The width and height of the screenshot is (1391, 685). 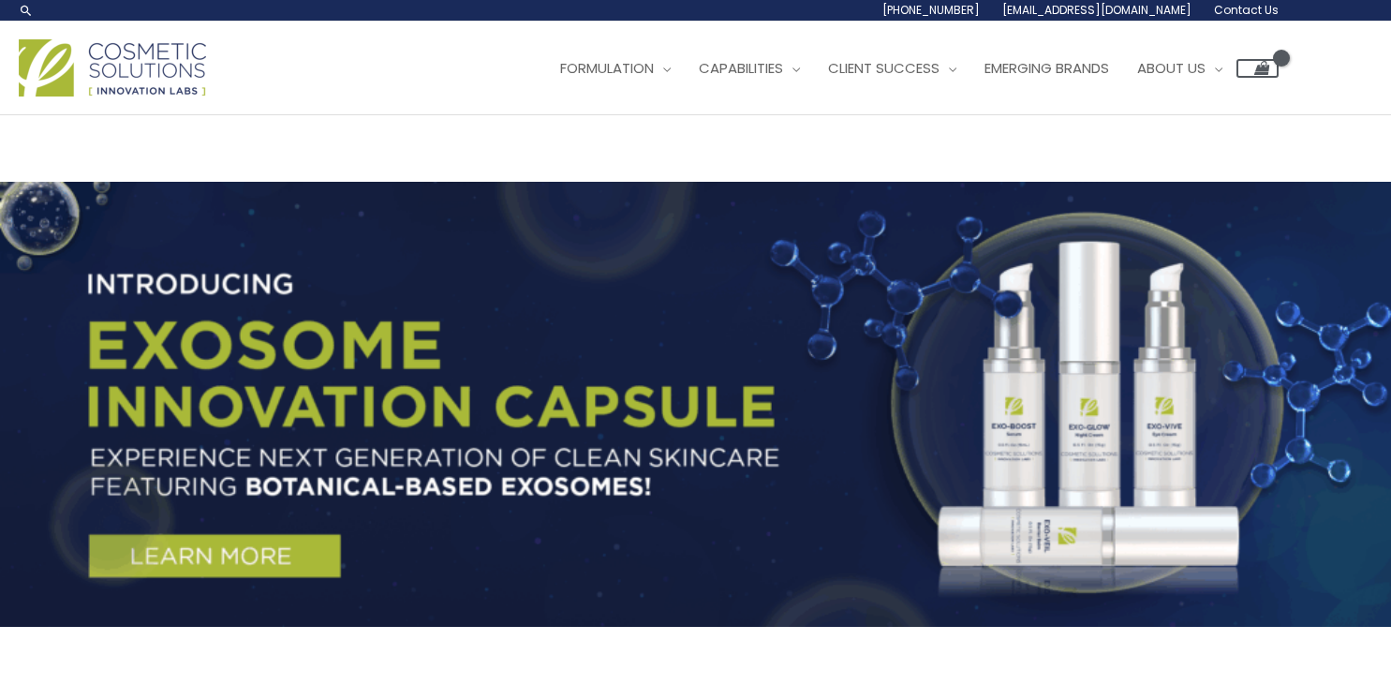 I want to click on a: Emerging Brands, so click(x=1046, y=68).